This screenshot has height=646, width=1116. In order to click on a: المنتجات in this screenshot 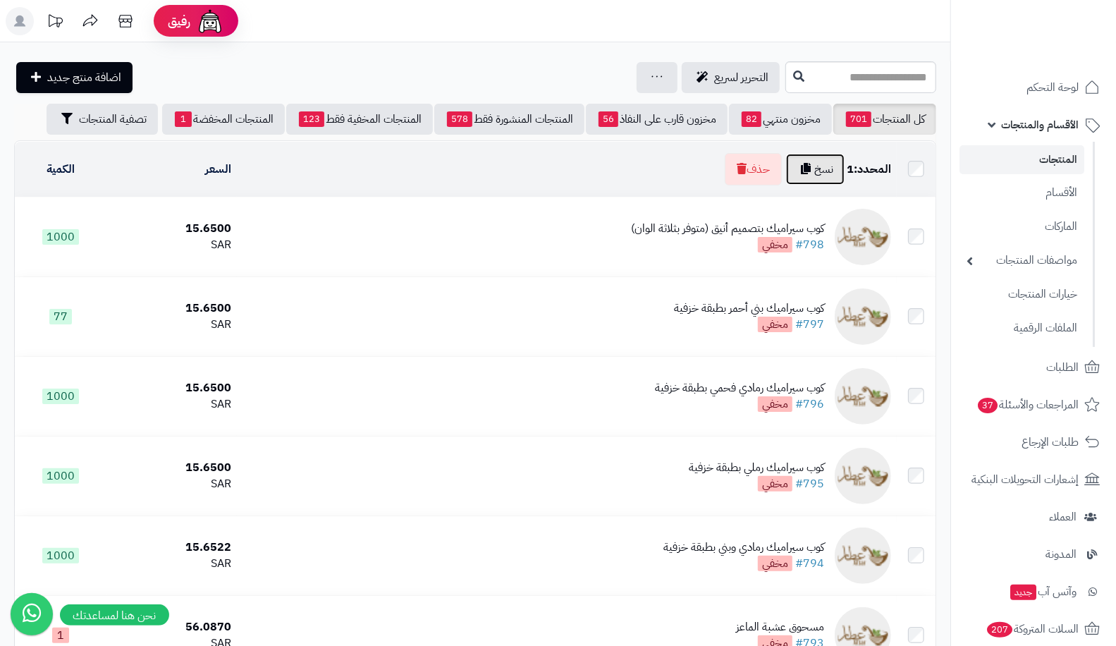, I will do `click(1021, 159)`.